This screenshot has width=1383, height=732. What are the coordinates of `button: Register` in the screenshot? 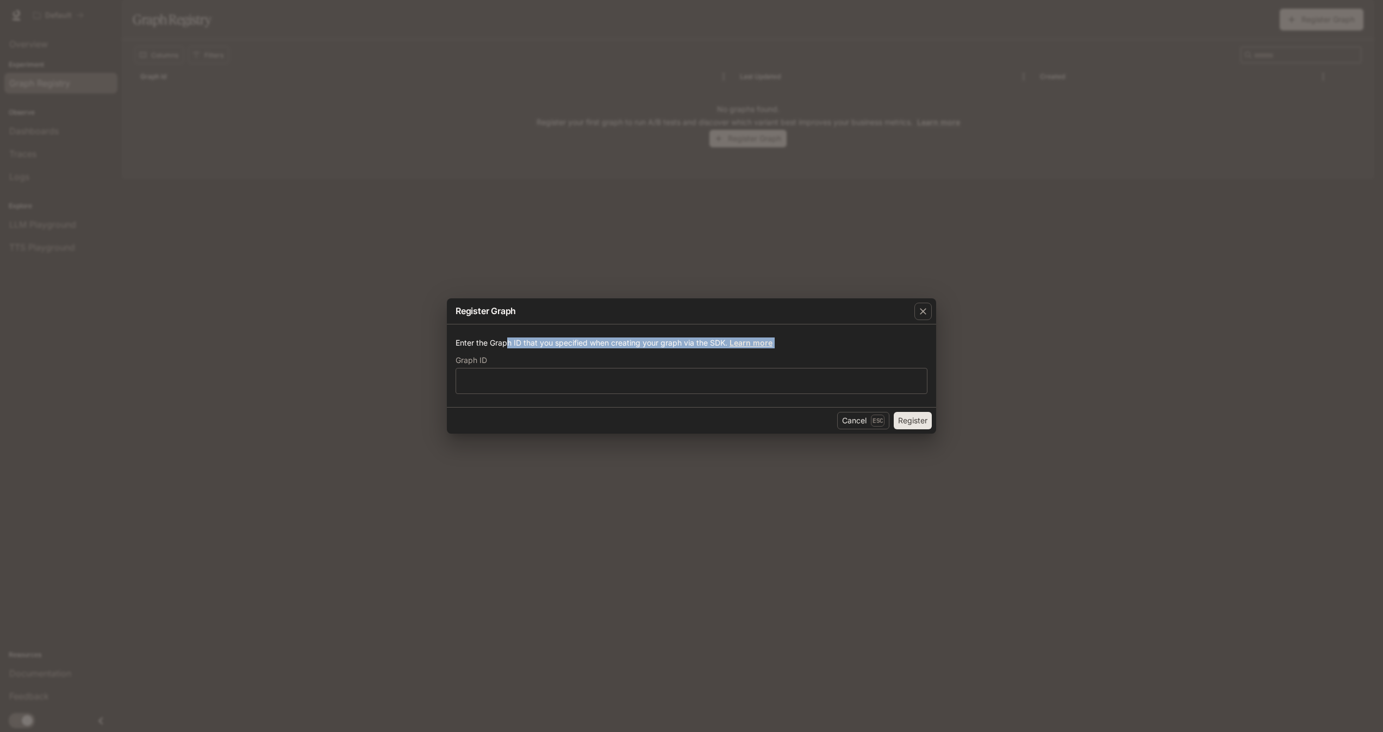 It's located at (913, 421).